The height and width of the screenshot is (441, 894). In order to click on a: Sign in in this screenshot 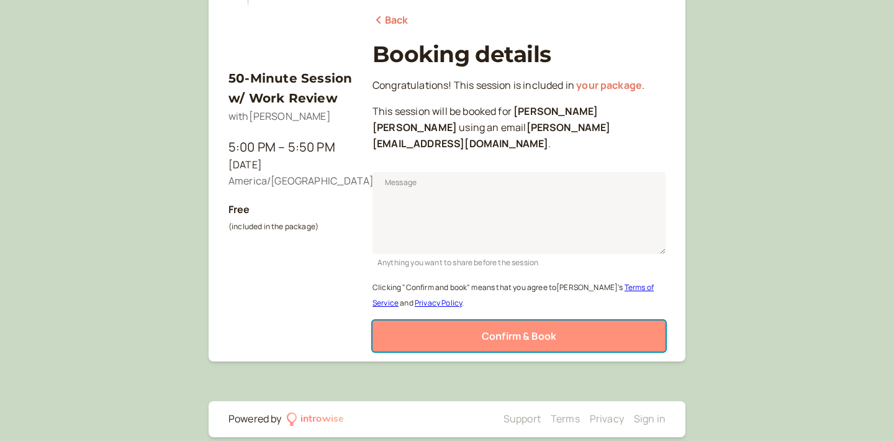, I will do `click(649, 418)`.